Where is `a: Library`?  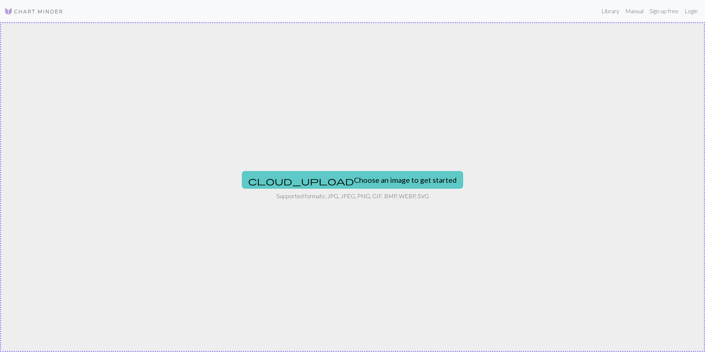
a: Library is located at coordinates (610, 11).